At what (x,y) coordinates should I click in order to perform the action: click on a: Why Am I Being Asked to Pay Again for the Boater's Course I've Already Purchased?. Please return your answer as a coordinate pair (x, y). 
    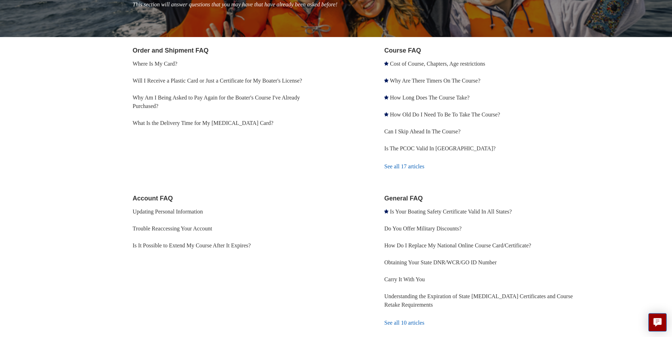
    Looking at the image, I should click on (217, 102).